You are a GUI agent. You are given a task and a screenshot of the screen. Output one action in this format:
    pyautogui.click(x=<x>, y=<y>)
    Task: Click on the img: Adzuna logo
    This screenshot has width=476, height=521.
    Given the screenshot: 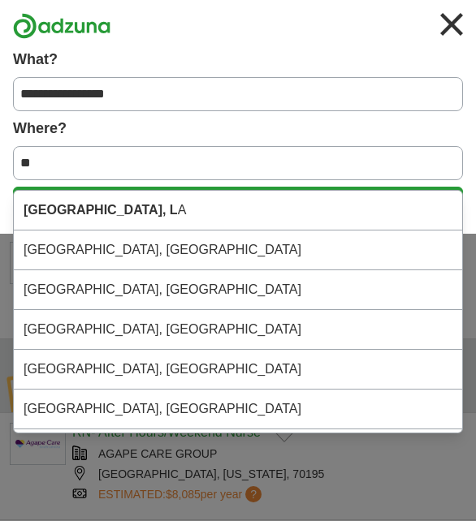 What is the action you would take?
    pyautogui.click(x=62, y=26)
    